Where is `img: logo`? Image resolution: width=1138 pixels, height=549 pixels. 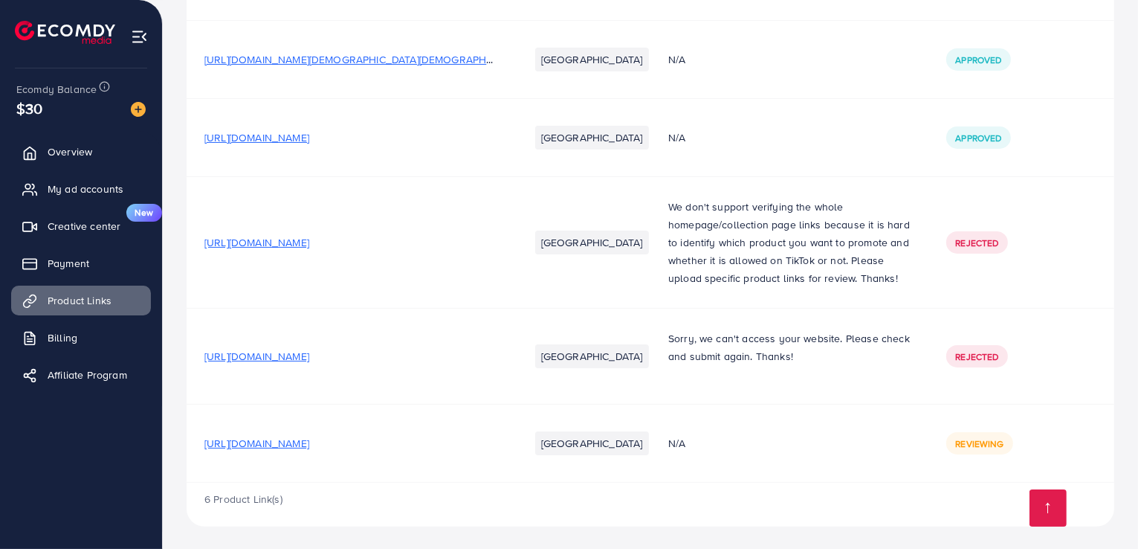 img: logo is located at coordinates (65, 32).